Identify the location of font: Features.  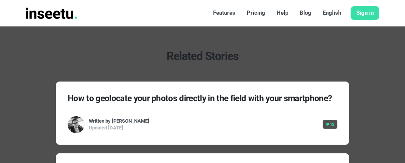
(224, 13).